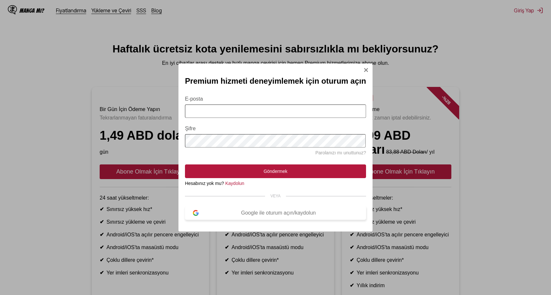  What do you see at coordinates (204, 183) in the screenshot?
I see `font: Hesabınız yok mu?` at bounding box center [204, 183].